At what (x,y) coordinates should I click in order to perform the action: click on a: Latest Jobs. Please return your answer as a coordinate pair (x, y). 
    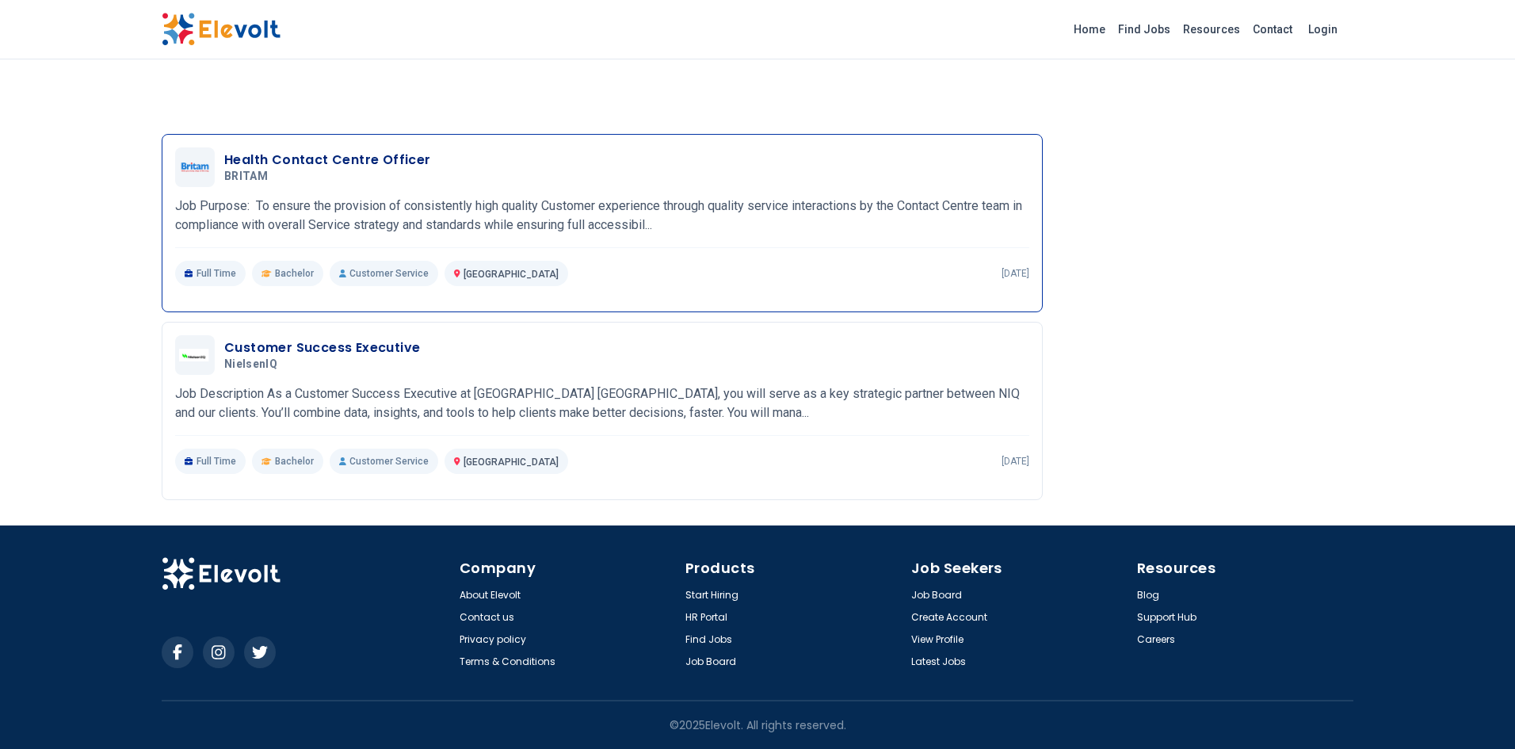
    Looking at the image, I should click on (938, 662).